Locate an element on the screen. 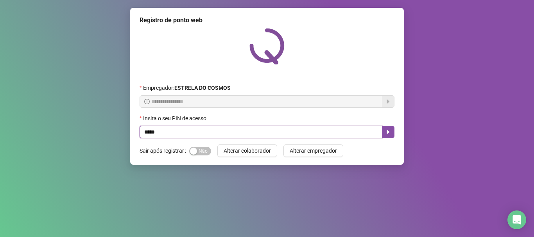  label: Insira o seu PIN de acesso is located at coordinates (176, 118).